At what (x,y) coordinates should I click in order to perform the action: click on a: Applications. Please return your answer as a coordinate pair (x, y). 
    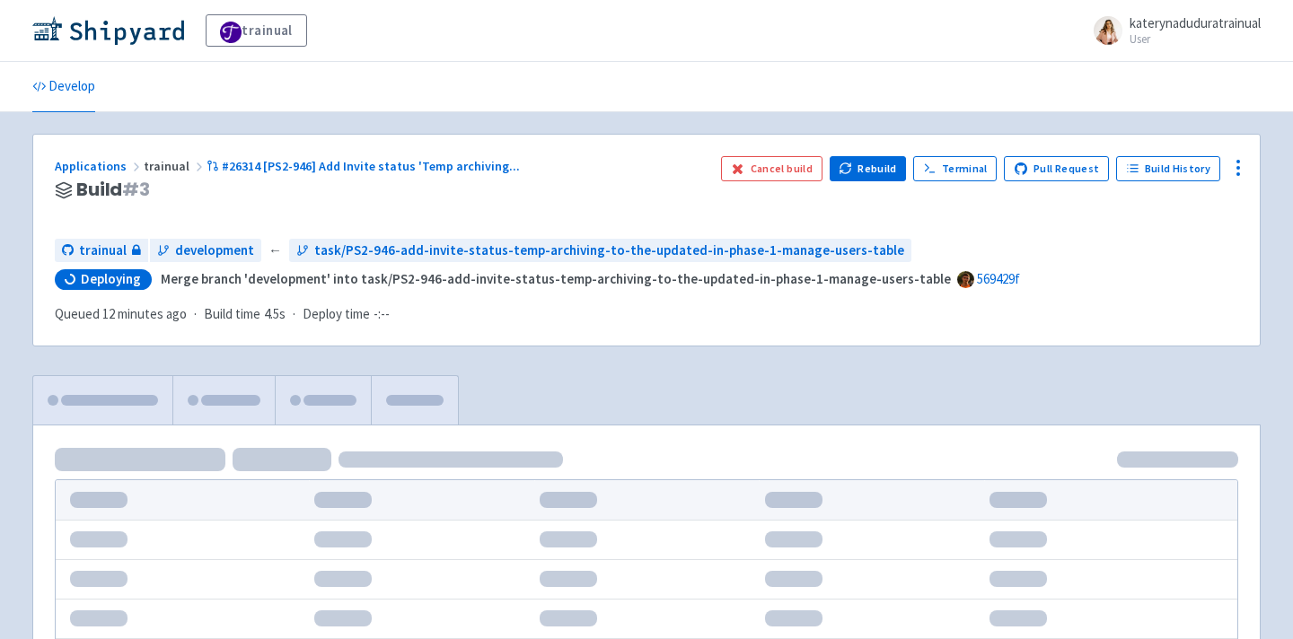
    Looking at the image, I should click on (99, 166).